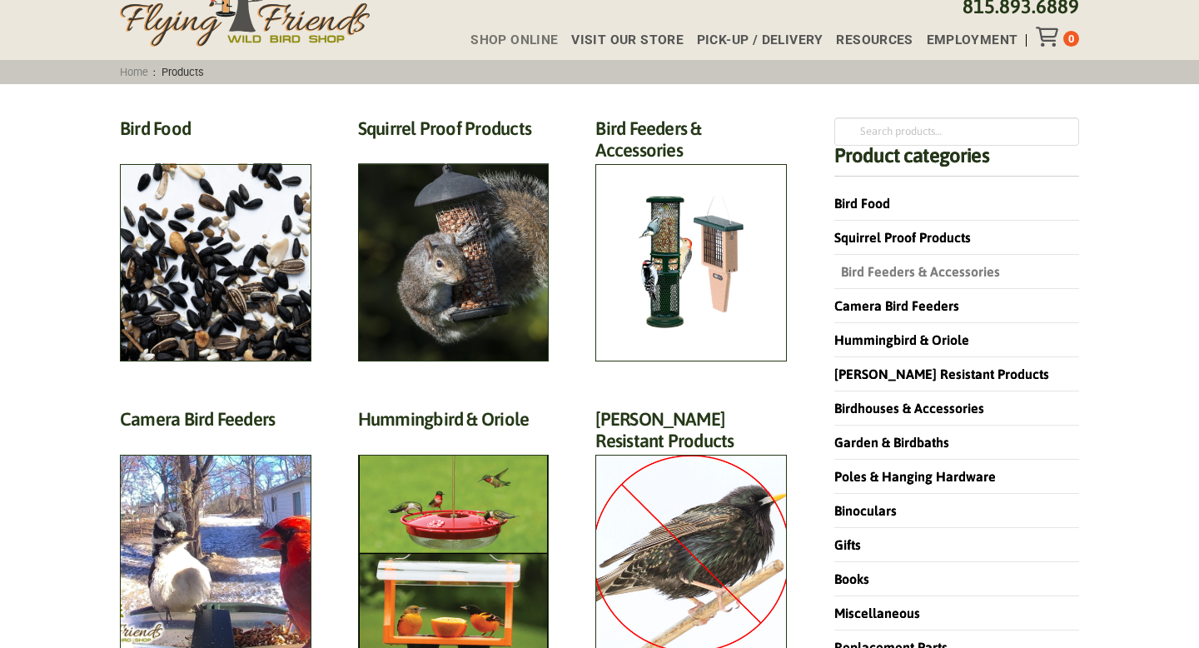 The height and width of the screenshot is (648, 1199). What do you see at coordinates (957, 132) in the screenshot?
I see `input: Search products…` at bounding box center [957, 132].